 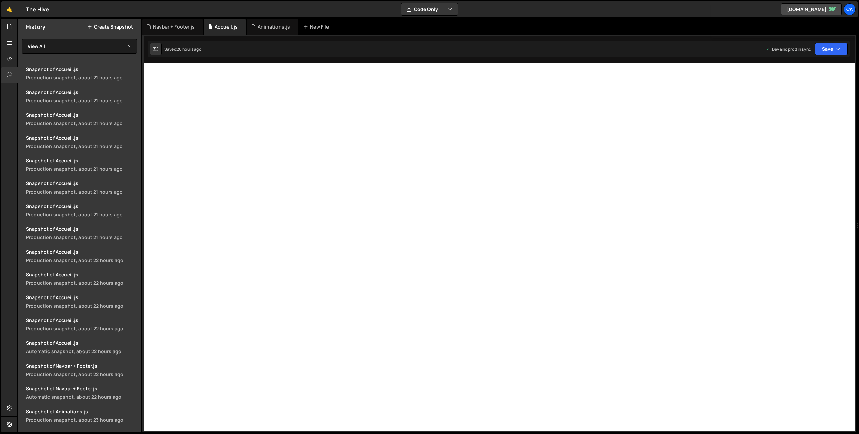 What do you see at coordinates (174, 27) in the screenshot?
I see `div: Navbar + Footer.js` at bounding box center [174, 27].